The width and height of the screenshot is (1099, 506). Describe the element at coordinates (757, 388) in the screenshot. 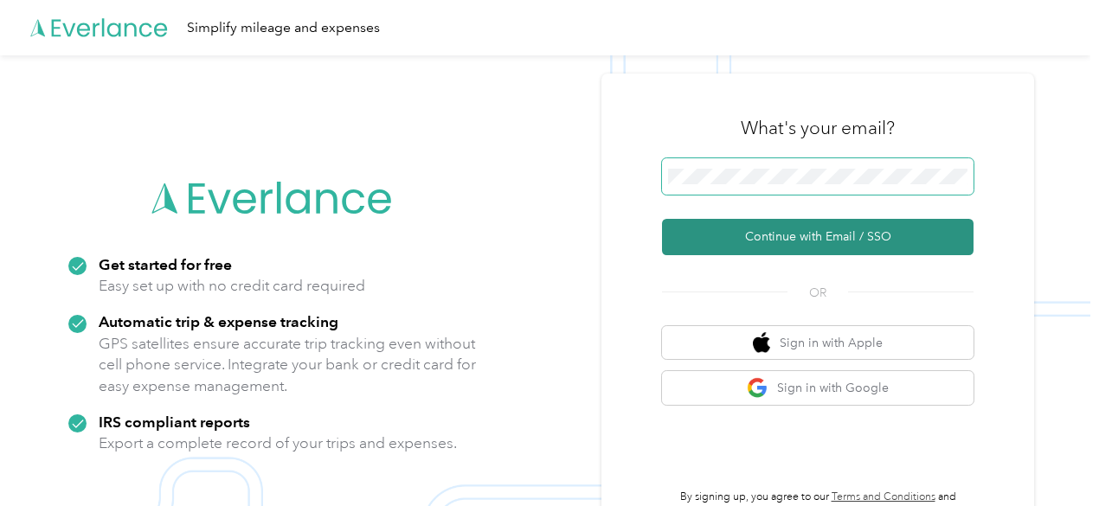

I see `img: google logo` at that location.